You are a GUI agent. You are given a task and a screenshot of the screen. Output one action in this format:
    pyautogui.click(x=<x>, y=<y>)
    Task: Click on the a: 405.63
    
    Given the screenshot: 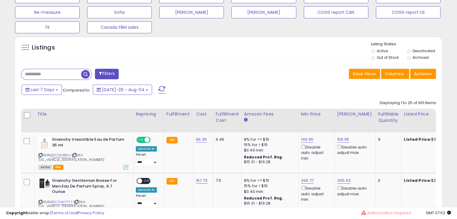 What is the action you would take?
    pyautogui.click(x=344, y=181)
    